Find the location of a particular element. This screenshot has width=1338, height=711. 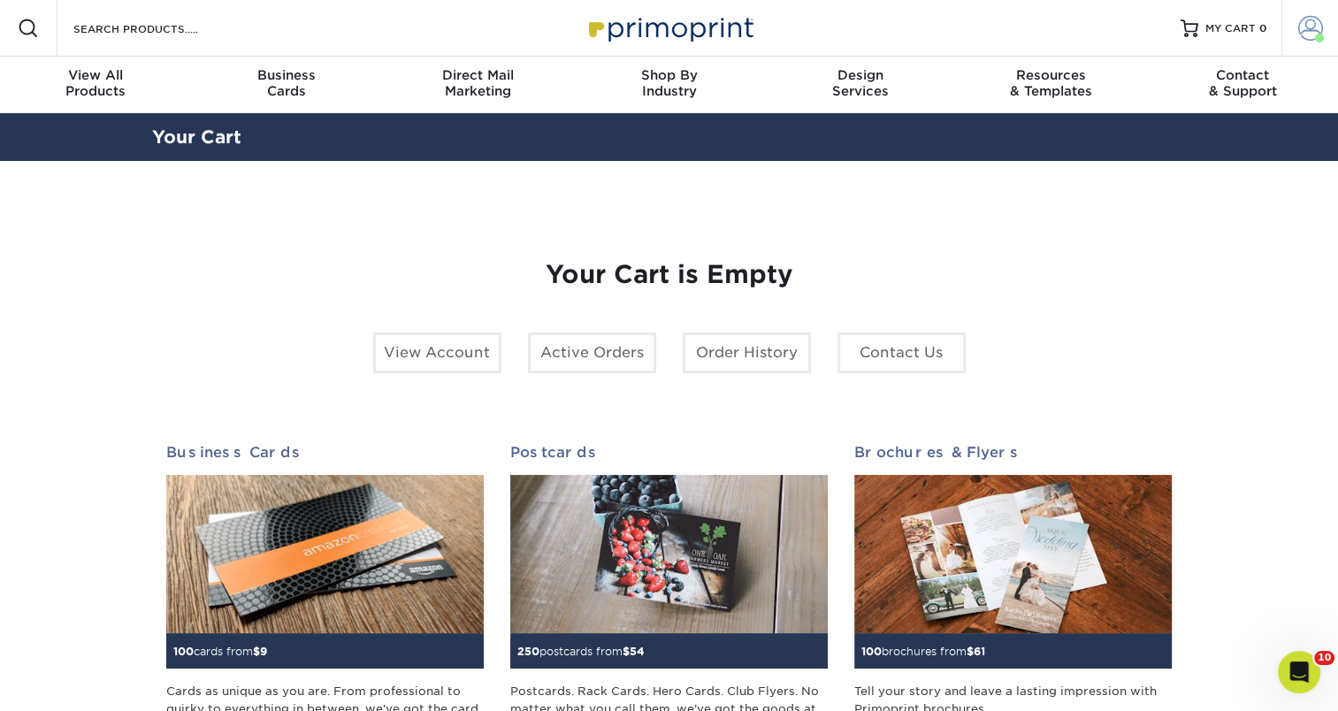

small: cards from is located at coordinates (220, 651).